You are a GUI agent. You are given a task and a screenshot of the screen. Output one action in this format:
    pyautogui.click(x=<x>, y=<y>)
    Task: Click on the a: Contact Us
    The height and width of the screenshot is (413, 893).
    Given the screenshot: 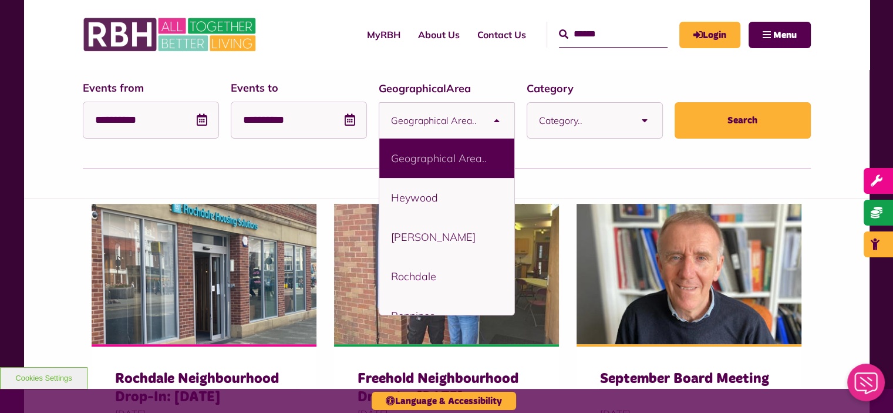 What is the action you would take?
    pyautogui.click(x=501, y=35)
    